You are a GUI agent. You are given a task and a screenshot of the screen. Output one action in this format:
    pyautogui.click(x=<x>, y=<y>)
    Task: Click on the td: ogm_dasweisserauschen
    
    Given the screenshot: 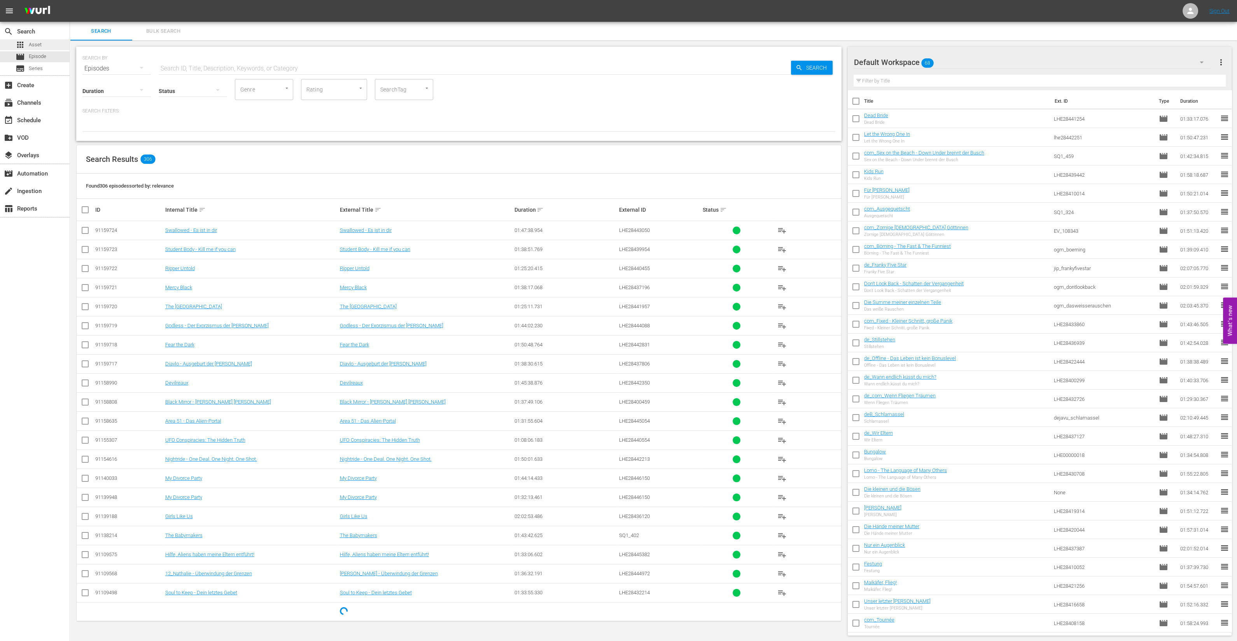 What is the action you would take?
    pyautogui.click(x=1104, y=305)
    